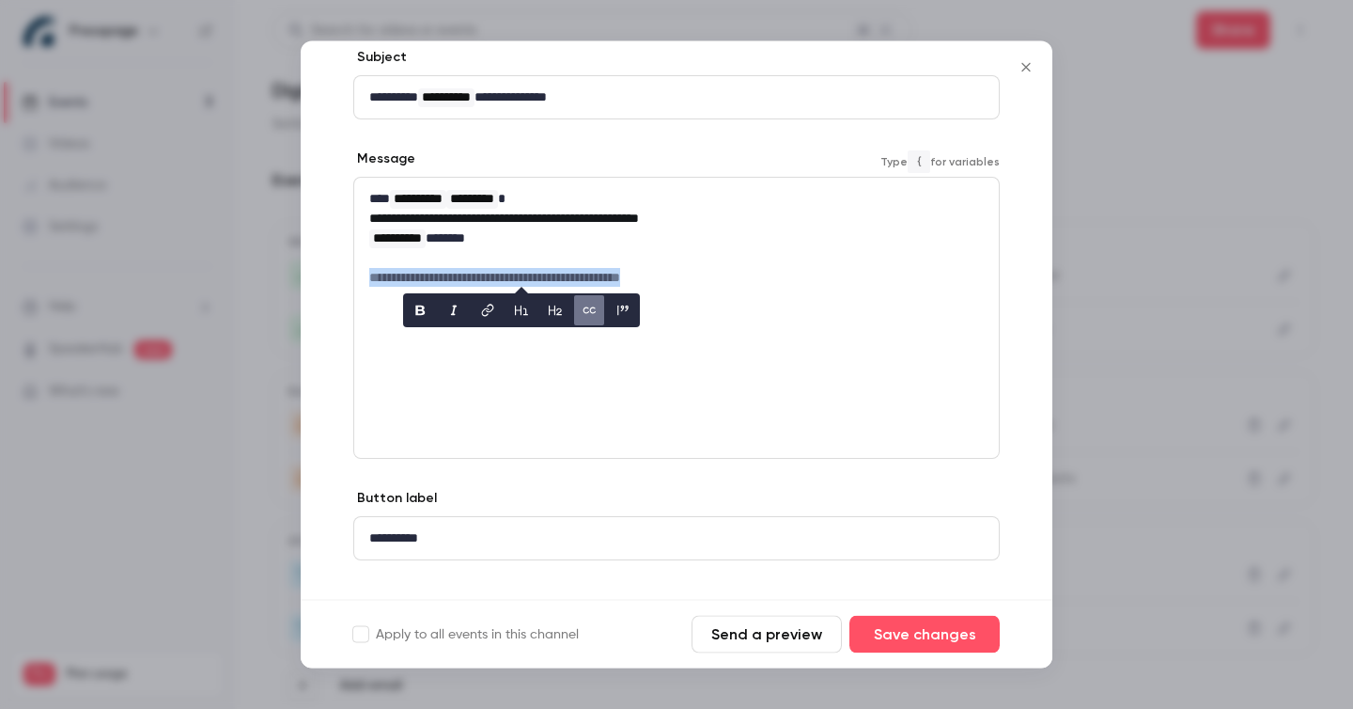 This screenshot has height=709, width=1353. Describe the element at coordinates (380, 58) in the screenshot. I see `label: Subject` at that location.